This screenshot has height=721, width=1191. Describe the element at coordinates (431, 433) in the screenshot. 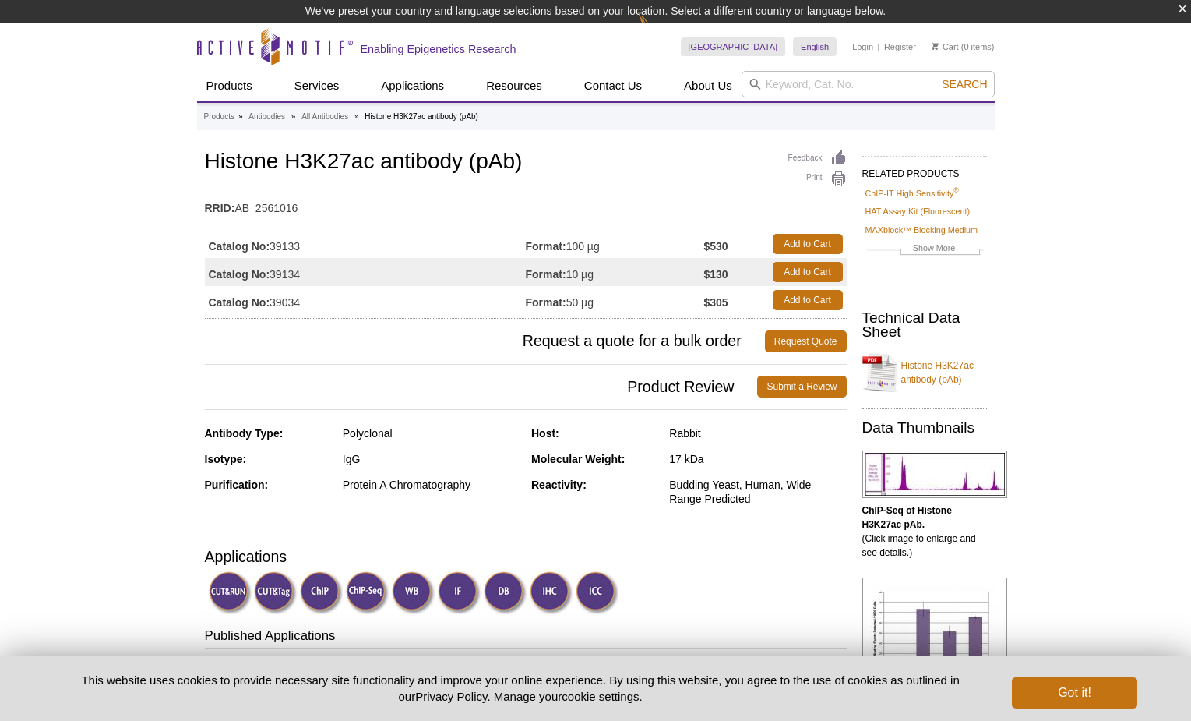

I see `div: Polyclonal` at that location.